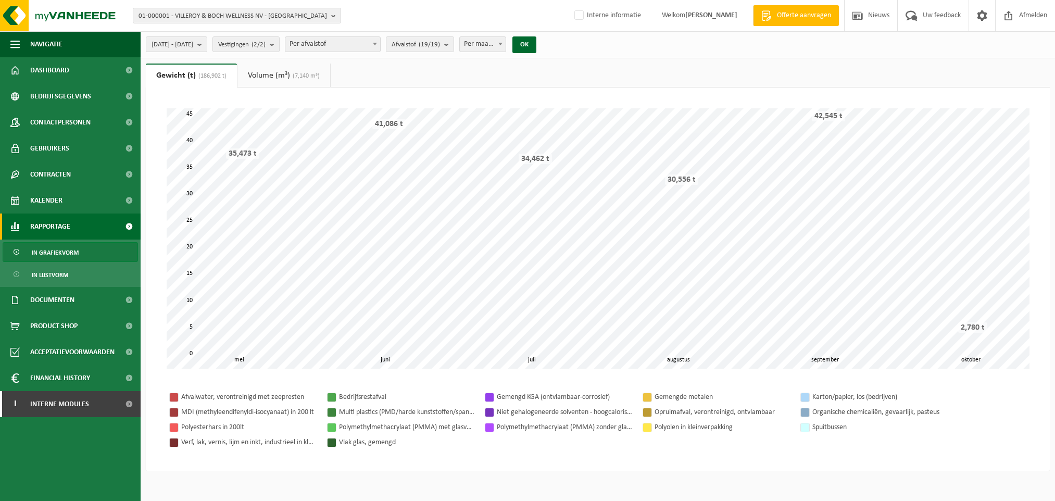 This screenshot has width=1055, height=501. Describe the element at coordinates (46, 44) in the screenshot. I see `span: Navigatie` at that location.